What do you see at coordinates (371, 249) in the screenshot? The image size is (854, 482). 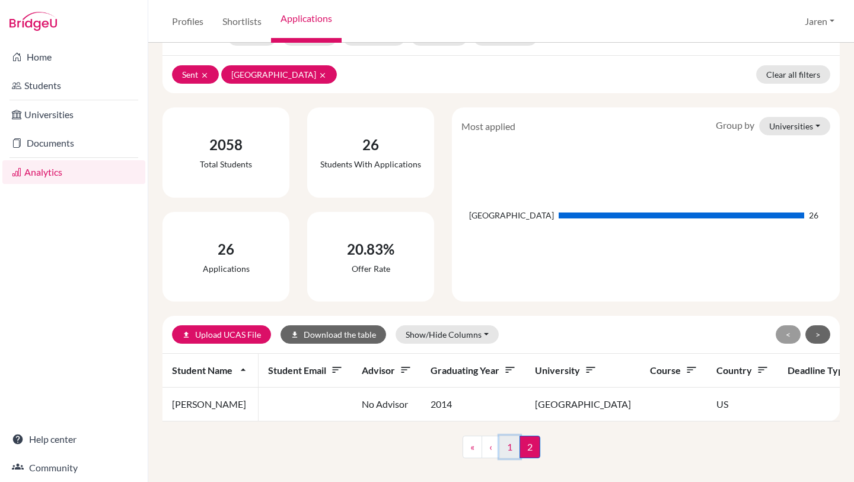 I see `div: 20.83%` at bounding box center [371, 249].